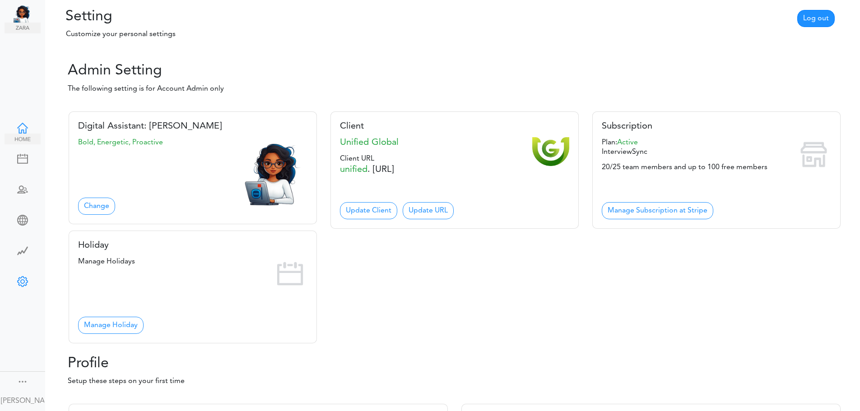 The width and height of the screenshot is (860, 411). I want to click on h5: Client, so click(455, 126).